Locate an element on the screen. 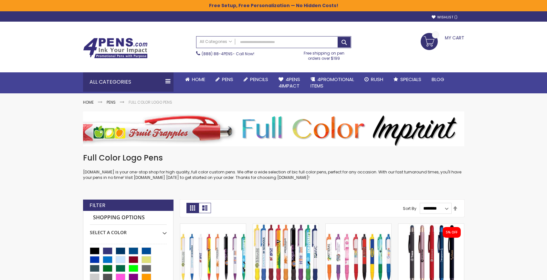 This screenshot has width=547, height=280. strong: Full Color Logo Pens is located at coordinates (150, 102).